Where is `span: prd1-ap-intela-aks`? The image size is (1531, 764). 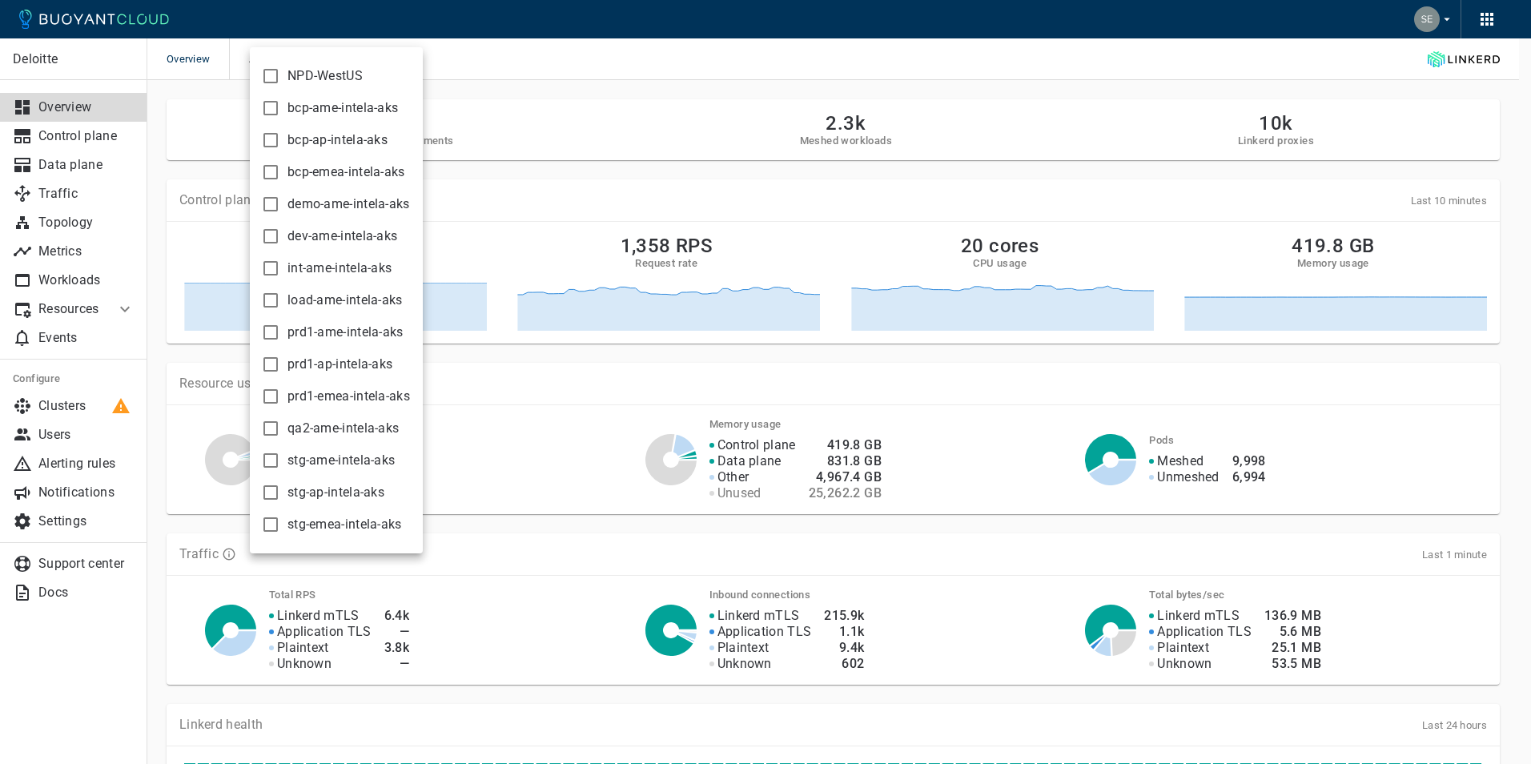
span: prd1-ap-intela-aks is located at coordinates (340, 364).